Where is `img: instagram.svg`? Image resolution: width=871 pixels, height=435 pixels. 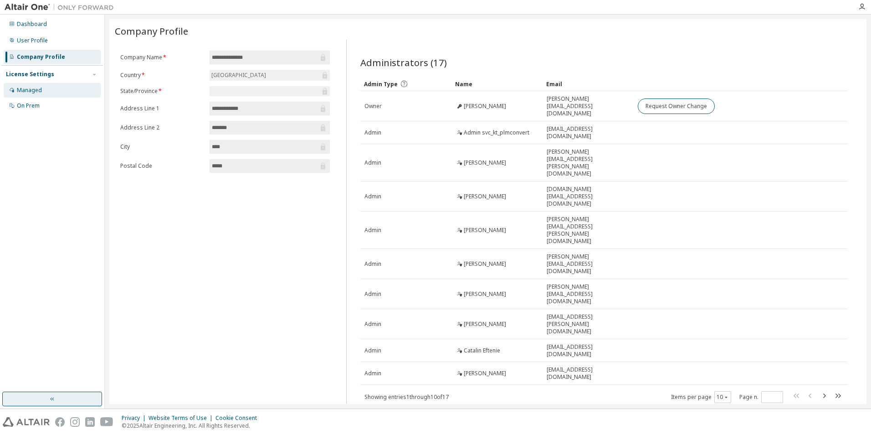
img: instagram.svg is located at coordinates (75, 421).